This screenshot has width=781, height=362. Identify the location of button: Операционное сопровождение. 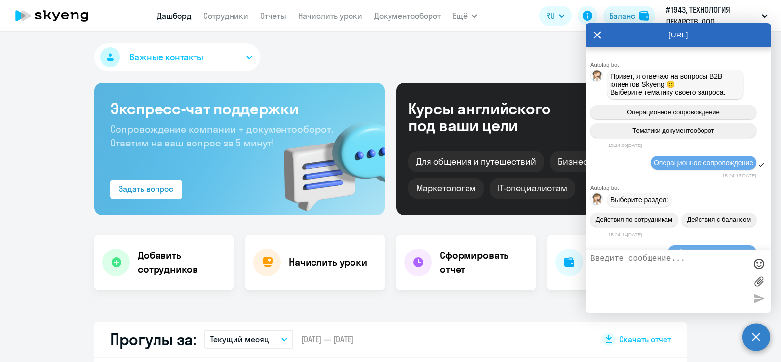
(674, 112).